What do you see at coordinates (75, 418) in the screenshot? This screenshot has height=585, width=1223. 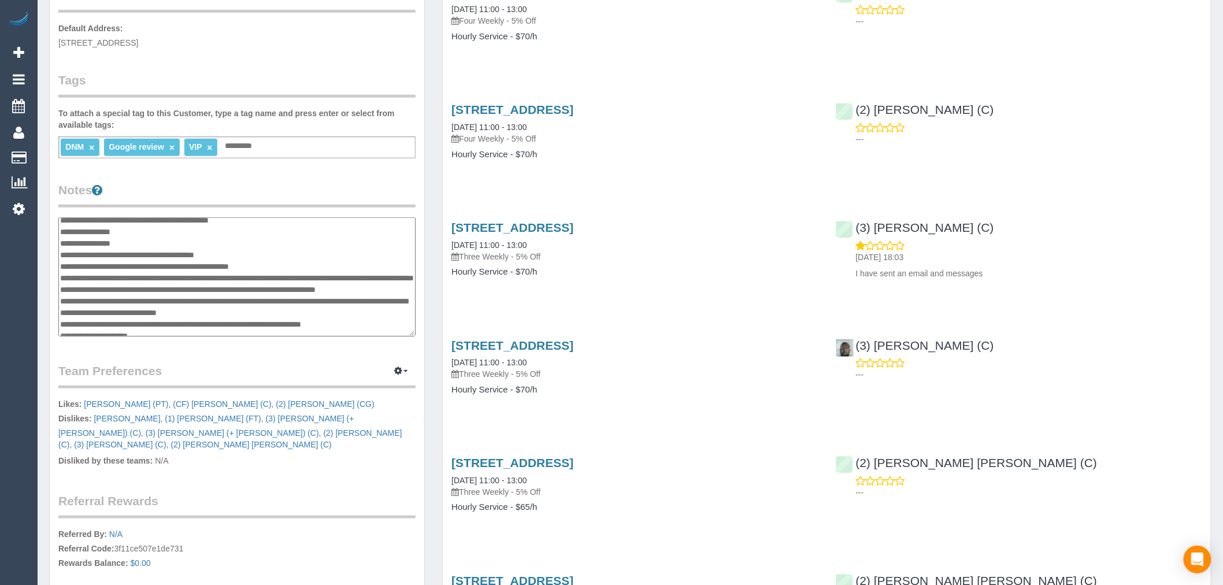 I see `label: Dislikes:` at bounding box center [75, 418].